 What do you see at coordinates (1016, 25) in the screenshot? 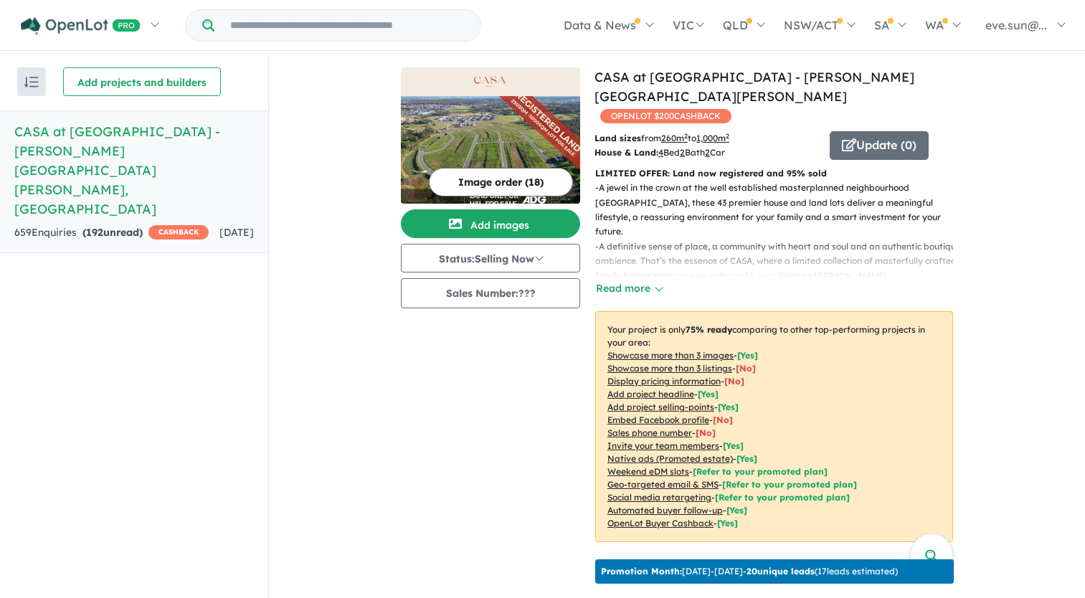
I see `span: eve.sun@...` at bounding box center [1016, 25].